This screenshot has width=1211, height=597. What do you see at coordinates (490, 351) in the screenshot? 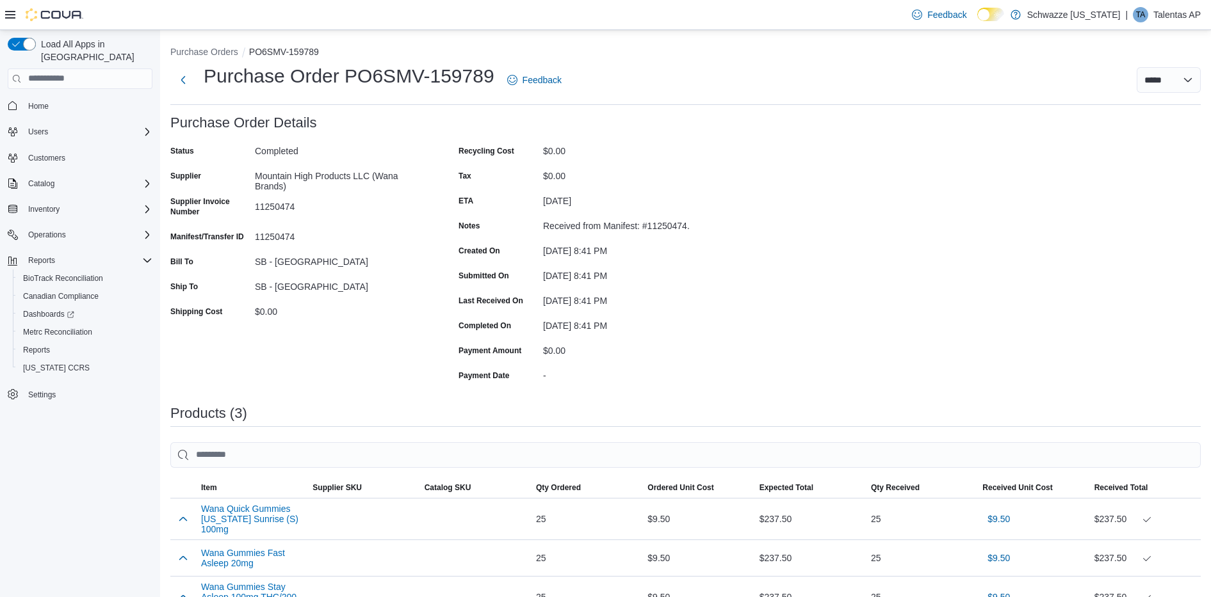
I see `label: Payment Amount` at bounding box center [490, 351].